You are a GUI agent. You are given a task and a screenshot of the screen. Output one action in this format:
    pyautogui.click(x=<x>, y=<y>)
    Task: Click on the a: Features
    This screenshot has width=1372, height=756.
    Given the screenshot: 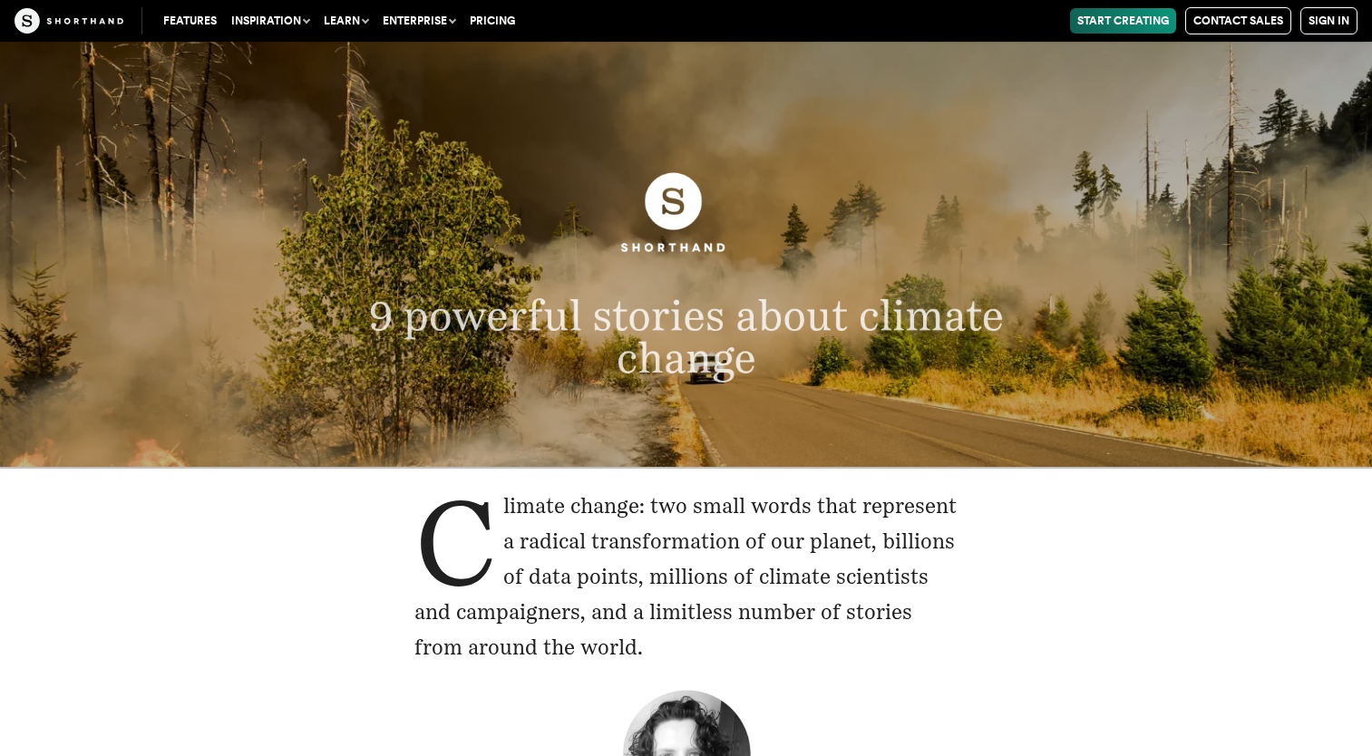 What is the action you would take?
    pyautogui.click(x=190, y=21)
    